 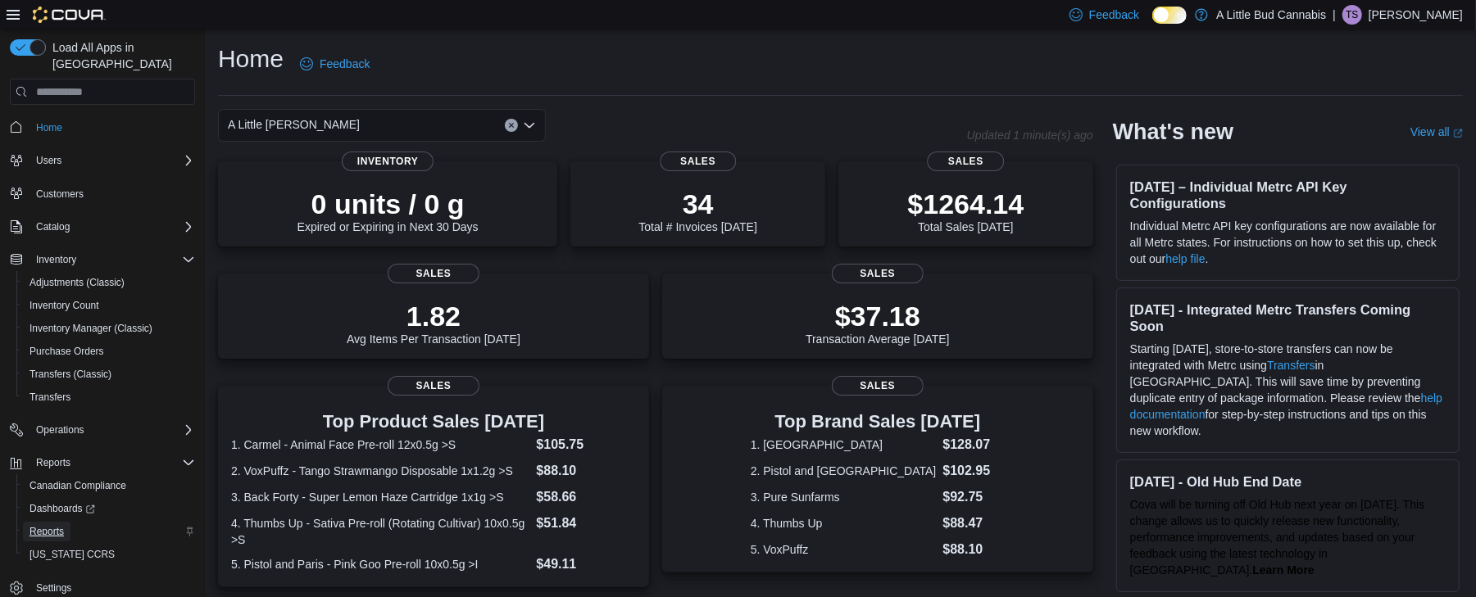 What do you see at coordinates (511, 125) in the screenshot?
I see `button: Clear input` at bounding box center [511, 125].